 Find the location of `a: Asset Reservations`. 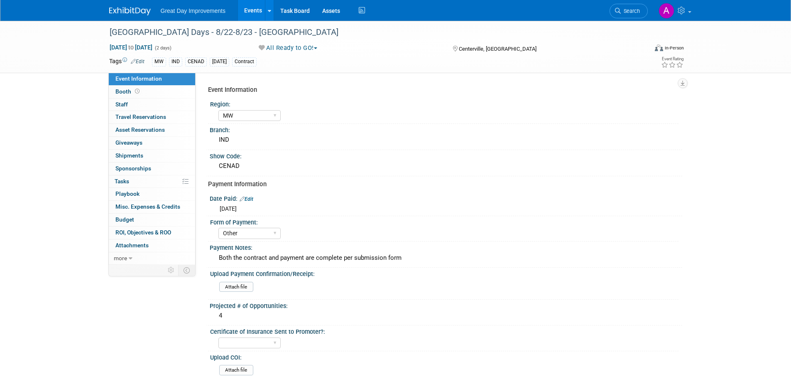

a: Asset Reservations is located at coordinates (152, 130).